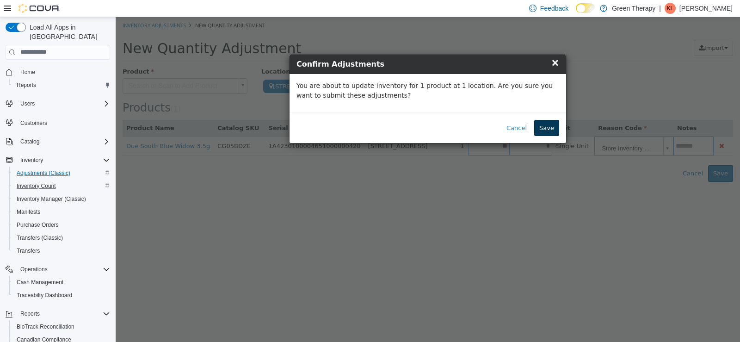  Describe the element at coordinates (43, 173) in the screenshot. I see `a: Adjustments (Classic)` at that location.